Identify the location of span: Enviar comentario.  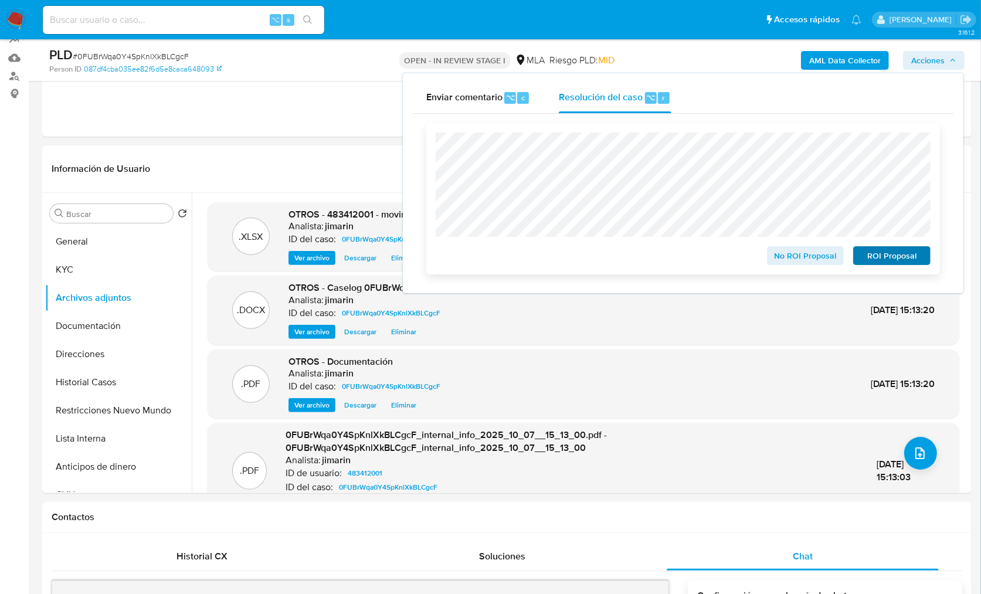
(464, 97).